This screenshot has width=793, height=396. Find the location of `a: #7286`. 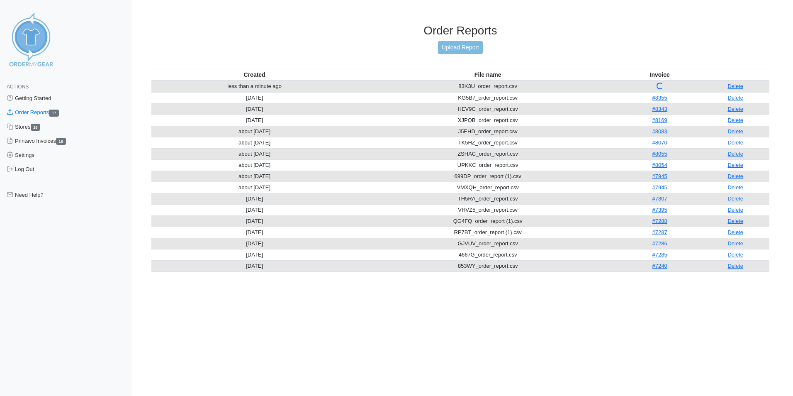

a: #7286 is located at coordinates (660, 243).